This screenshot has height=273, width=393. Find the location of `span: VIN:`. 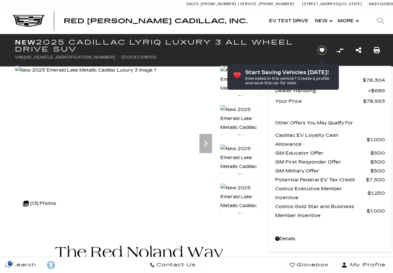

span: VIN: is located at coordinates (19, 57).